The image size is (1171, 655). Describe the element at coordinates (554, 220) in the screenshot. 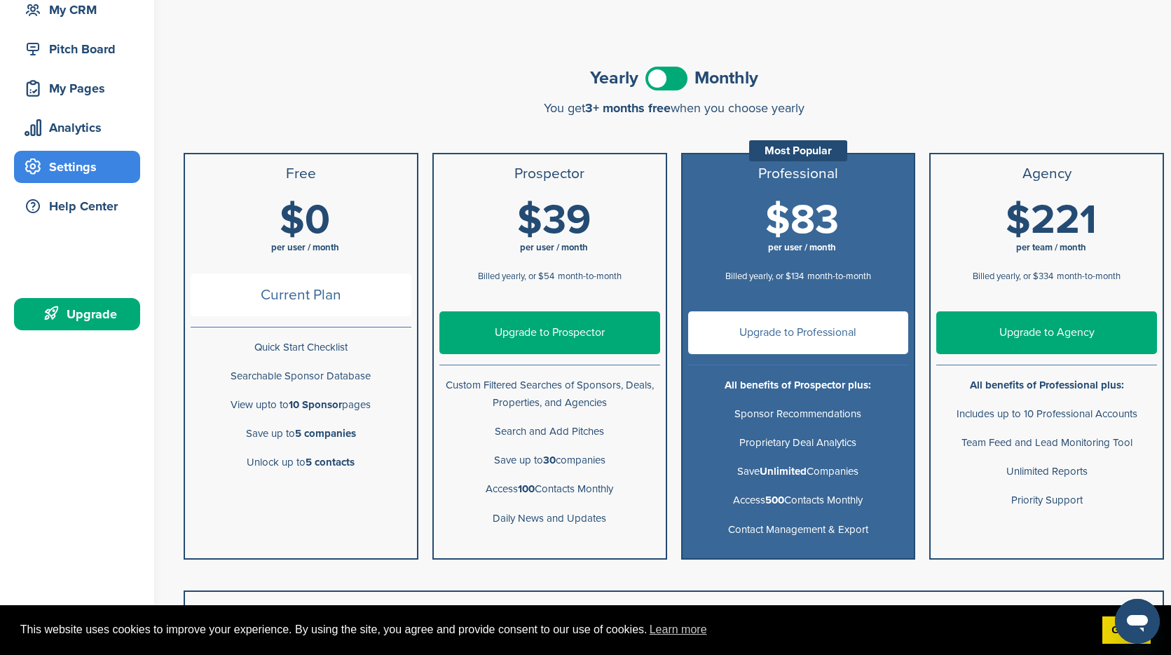

I see `span: $39` at that location.